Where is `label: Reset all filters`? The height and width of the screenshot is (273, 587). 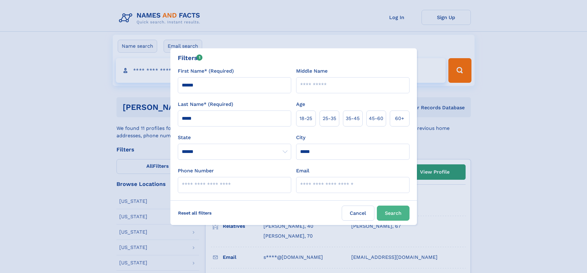
label: Reset all filters is located at coordinates (195, 213).